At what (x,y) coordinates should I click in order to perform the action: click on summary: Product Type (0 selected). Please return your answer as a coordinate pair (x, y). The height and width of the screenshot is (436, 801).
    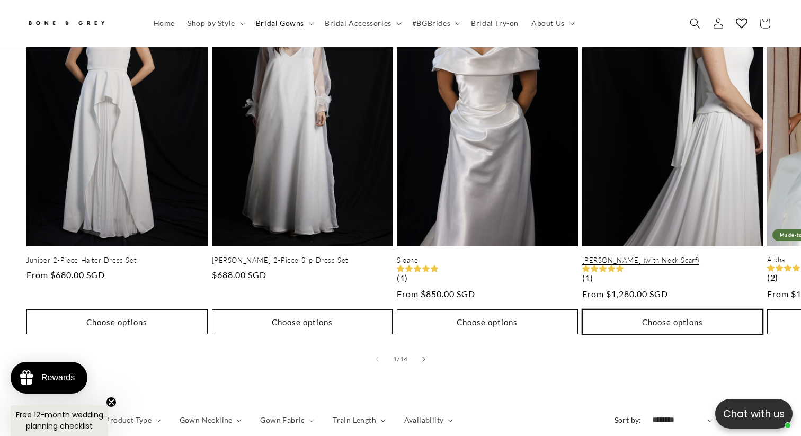
    Looking at the image, I should click on (132, 419).